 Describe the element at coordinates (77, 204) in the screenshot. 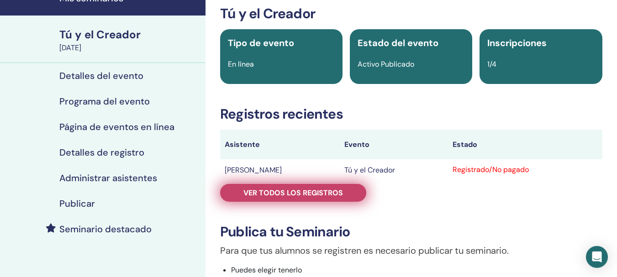

I see `font: Publicar` at that location.